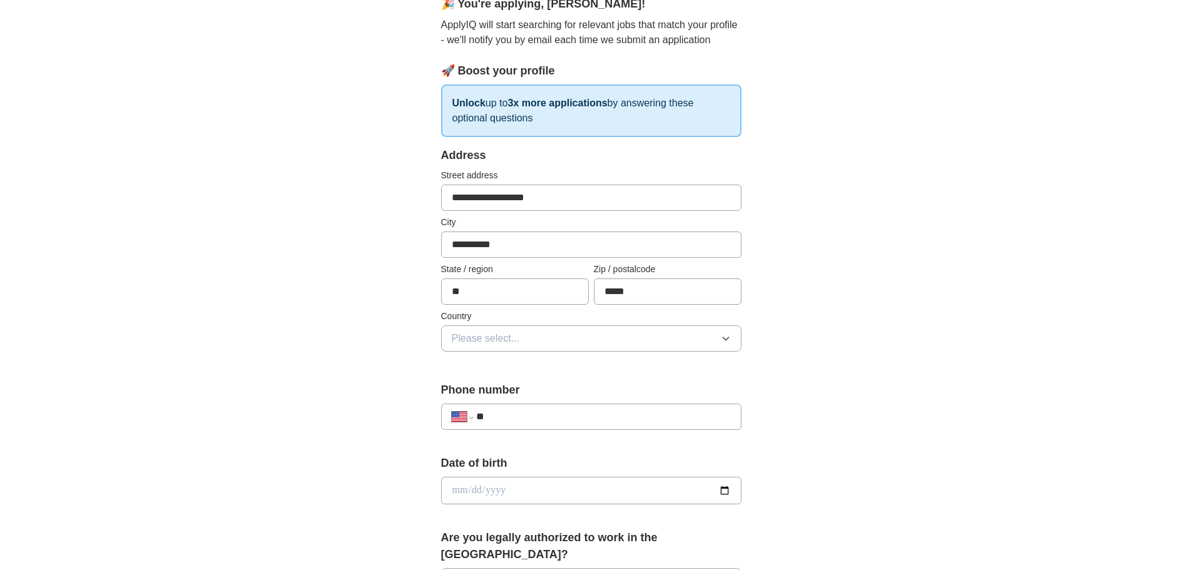 This screenshot has height=570, width=1182. What do you see at coordinates (668, 269) in the screenshot?
I see `label: Zip / postalcode` at bounding box center [668, 269].